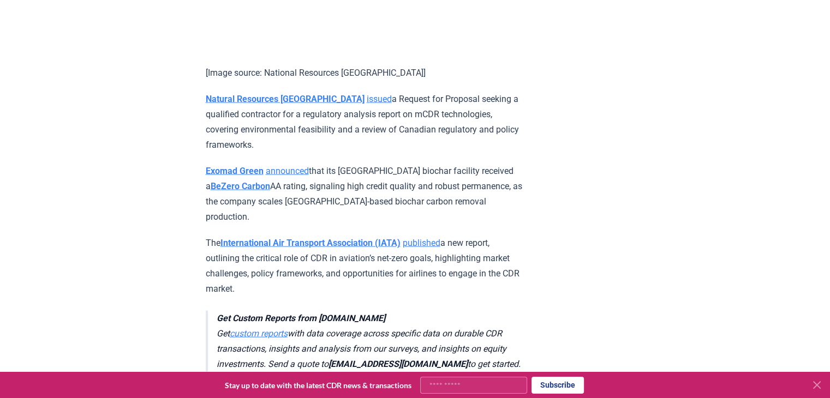 The width and height of the screenshot is (830, 398). What do you see at coordinates (235, 171) in the screenshot?
I see `a: Exomad Green` at bounding box center [235, 171].